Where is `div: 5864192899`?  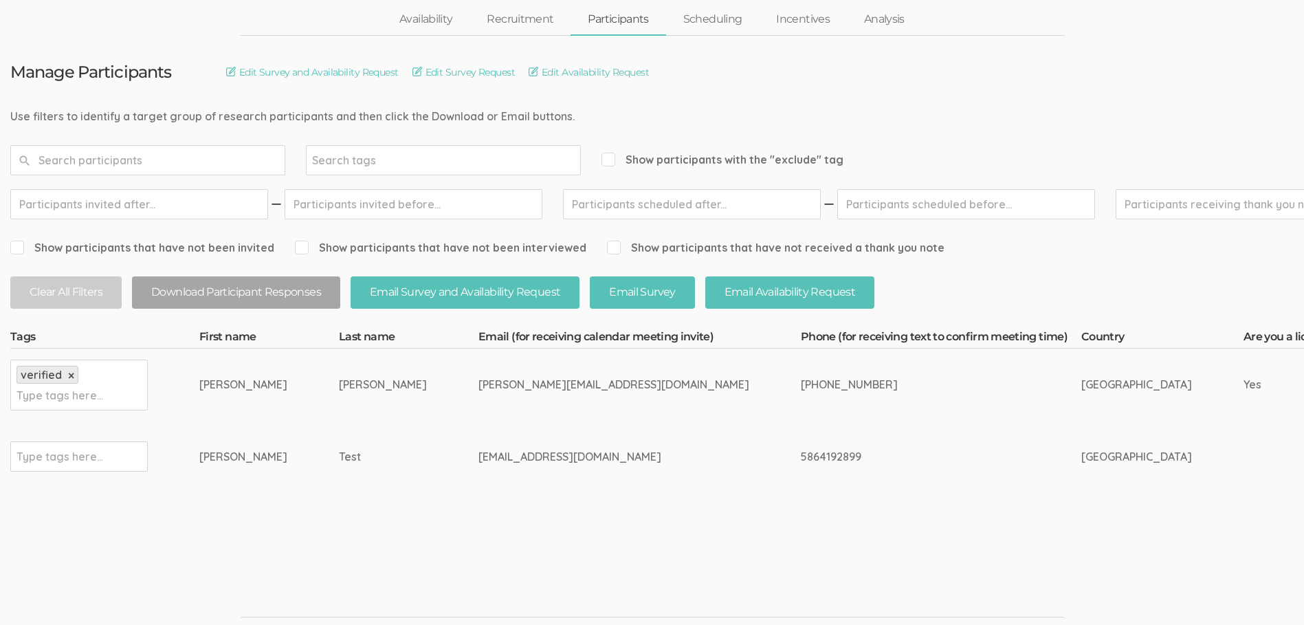
div: 5864192899 is located at coordinates (915, 456).